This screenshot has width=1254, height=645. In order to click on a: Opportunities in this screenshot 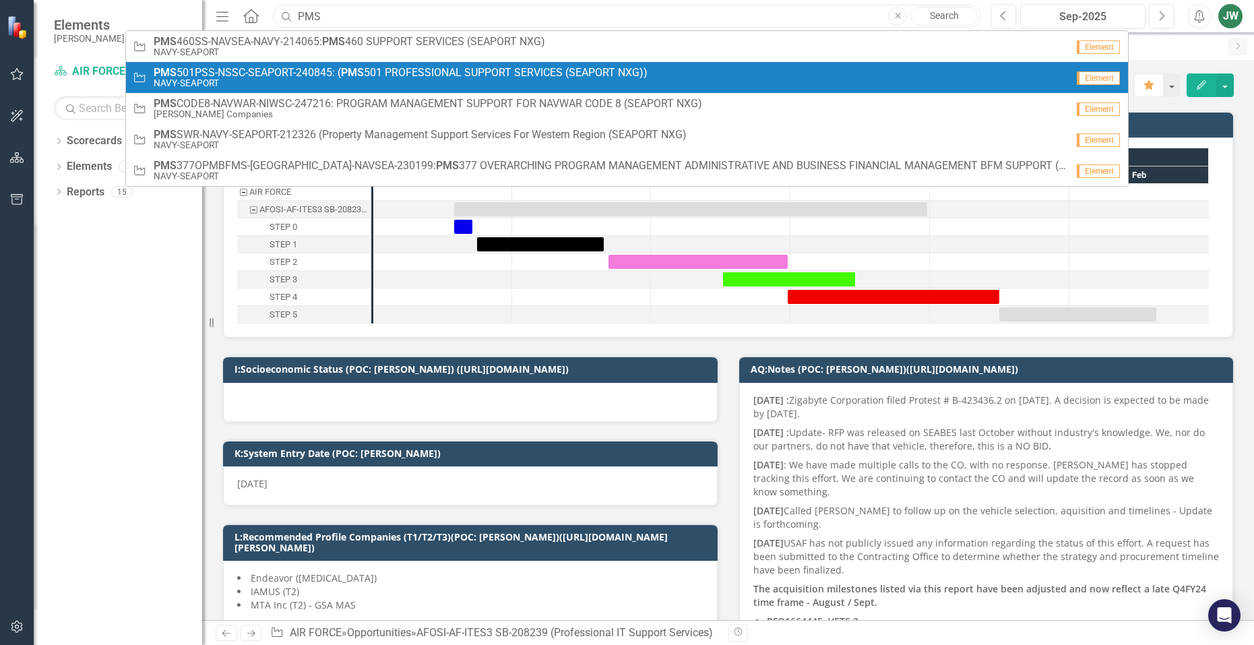, I will do `click(379, 632)`.